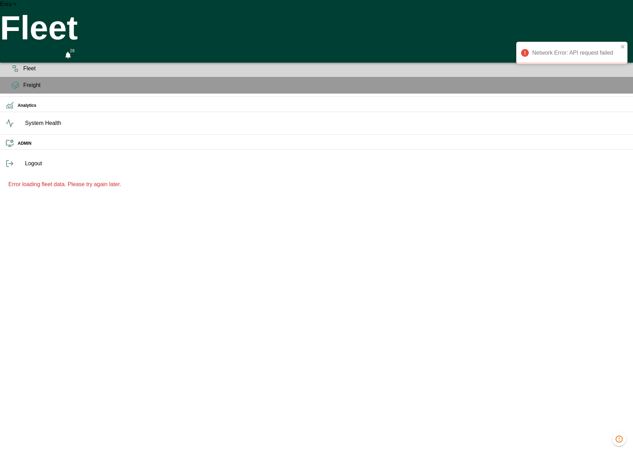 The image size is (633, 453). What do you see at coordinates (326, 123) in the screenshot?
I see `span: System Health` at bounding box center [326, 123].